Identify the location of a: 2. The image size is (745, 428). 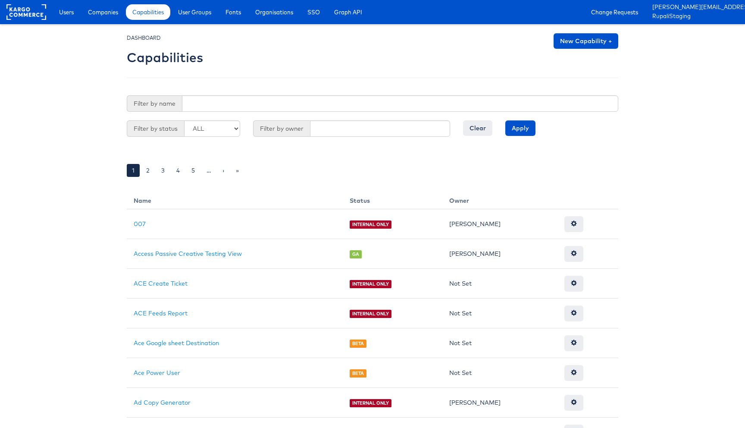
(148, 170).